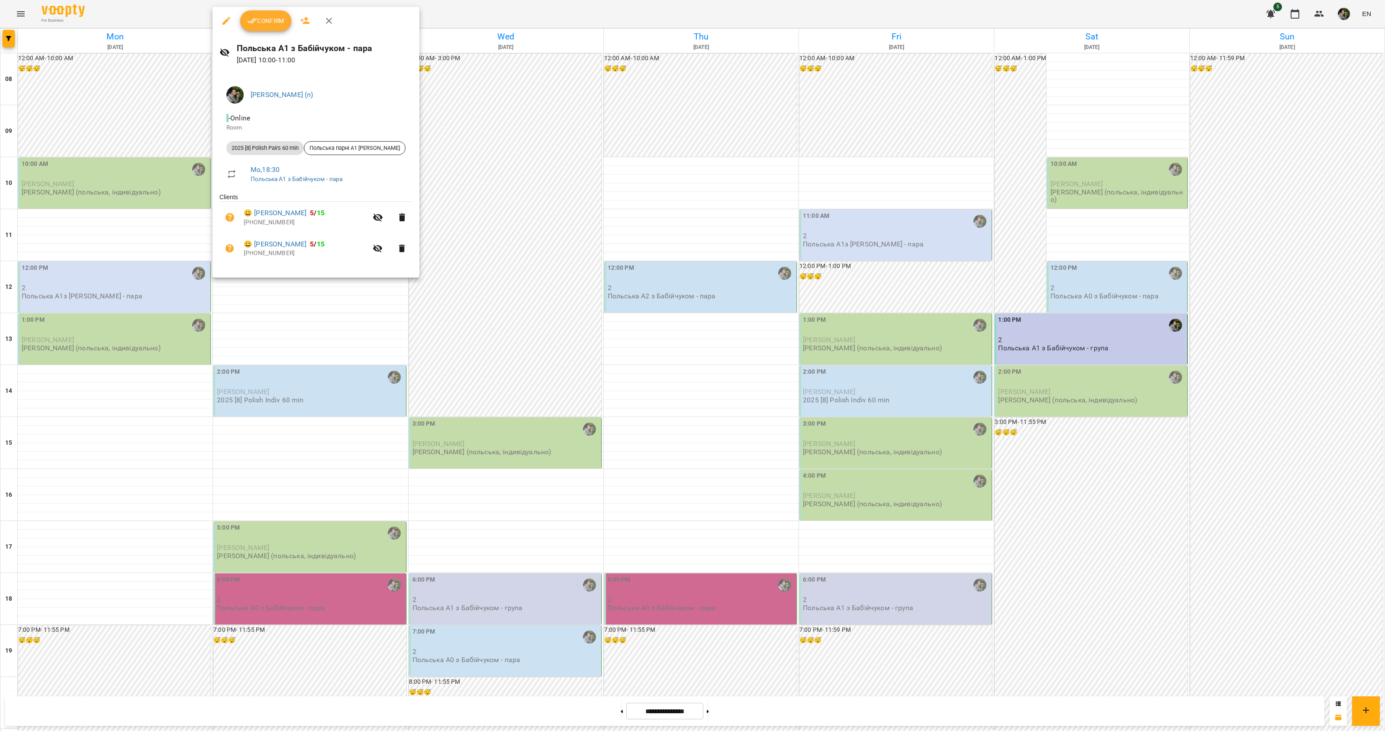  What do you see at coordinates (239, 118) in the screenshot?
I see `span: - Online` at bounding box center [239, 118].